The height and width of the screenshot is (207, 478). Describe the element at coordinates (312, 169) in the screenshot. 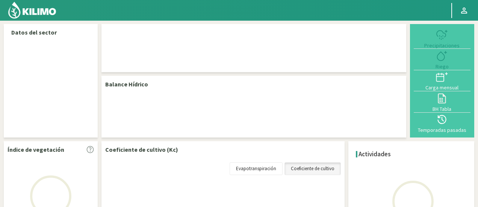

I see `a: Coeficiente de cultivo` at that location.